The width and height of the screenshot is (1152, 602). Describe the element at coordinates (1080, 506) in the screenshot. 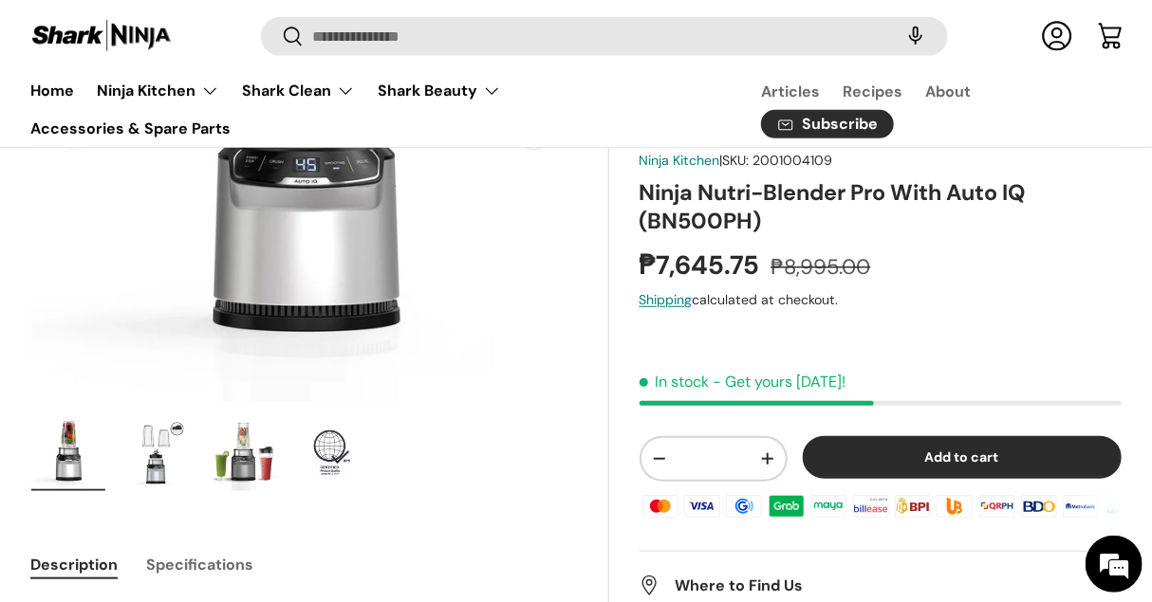

I see `img: metrobank` at that location.